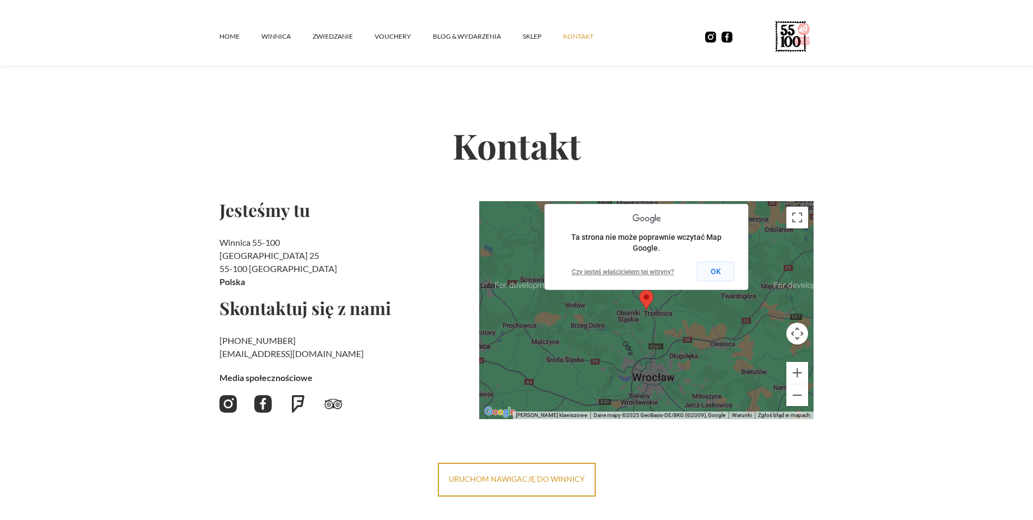 This screenshot has width=1033, height=520. I want to click on strong: Polska, so click(232, 281).